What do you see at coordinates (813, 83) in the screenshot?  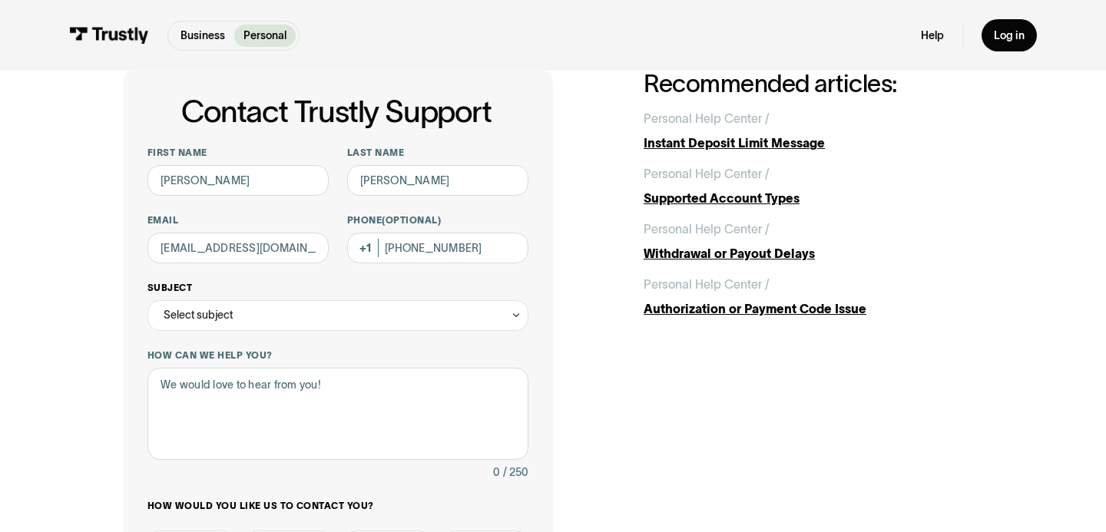 I see `h2: Recommended articles:` at bounding box center [813, 83].